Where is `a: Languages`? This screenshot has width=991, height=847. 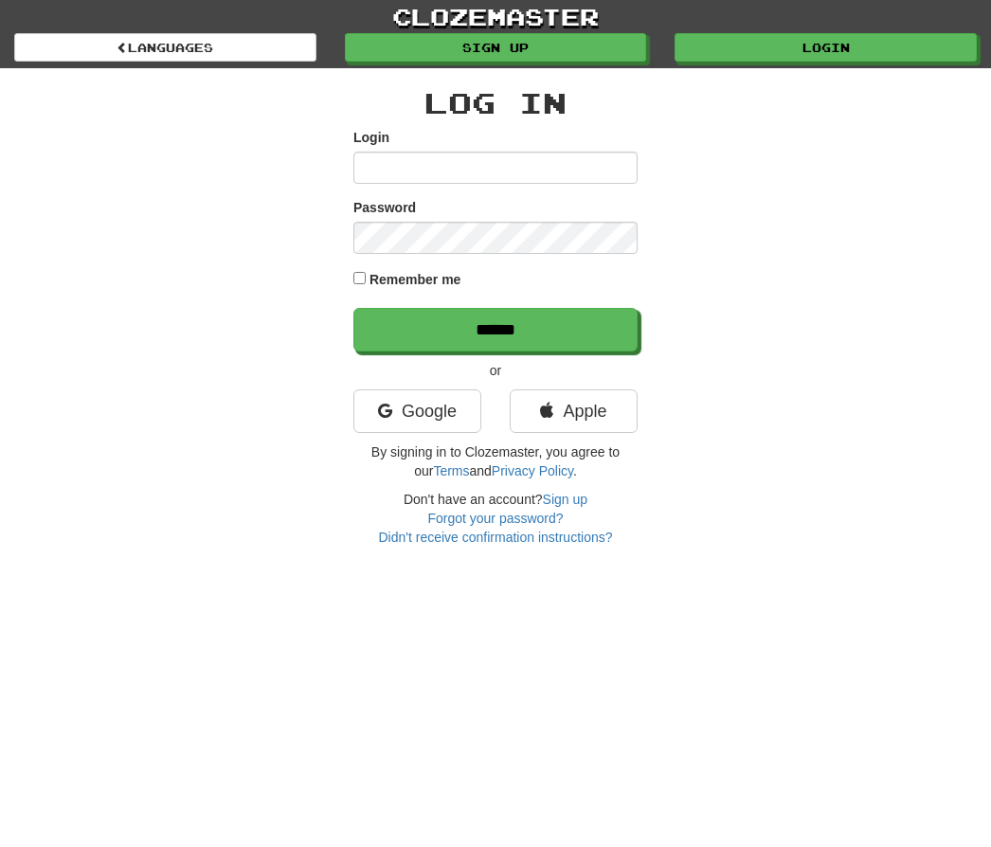
a: Languages is located at coordinates (165, 47).